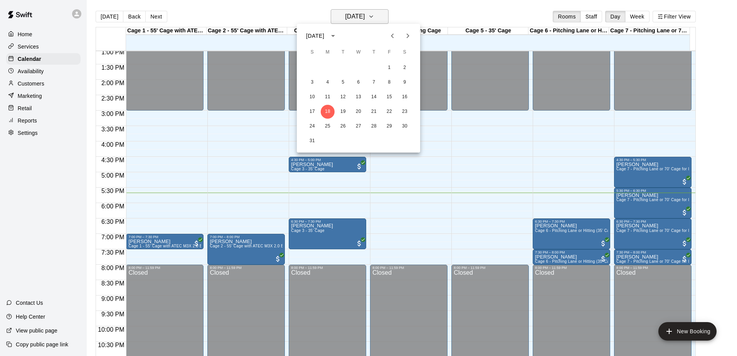 The width and height of the screenshot is (737, 356). I want to click on button: 27, so click(358, 126).